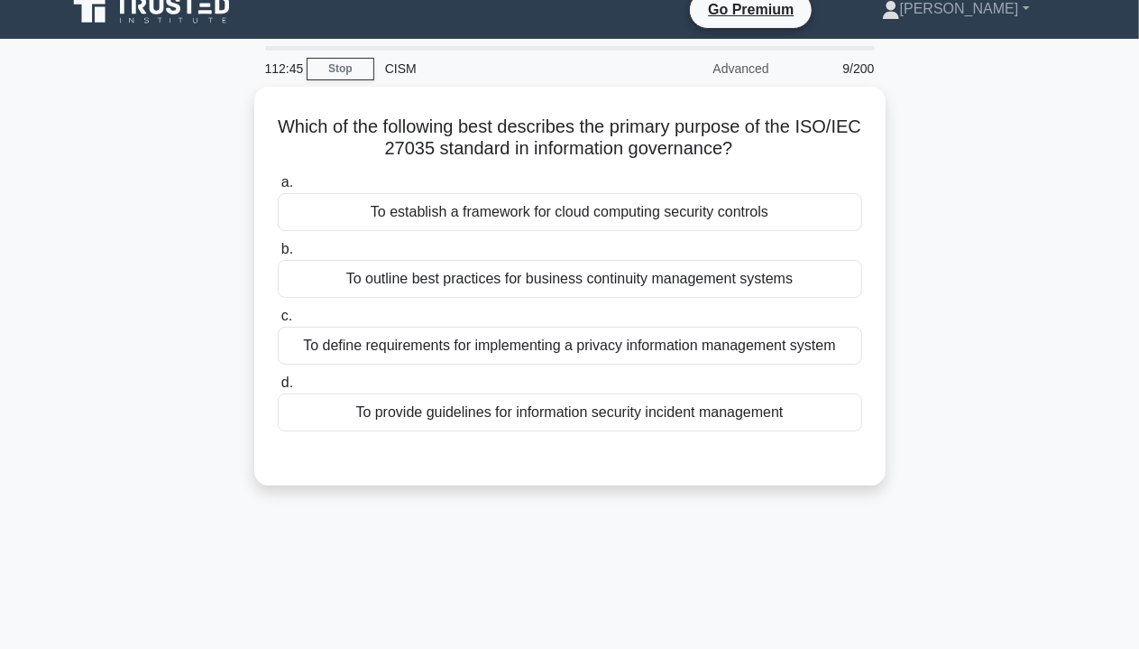 This screenshot has height=649, width=1139. I want to click on span: b., so click(287, 248).